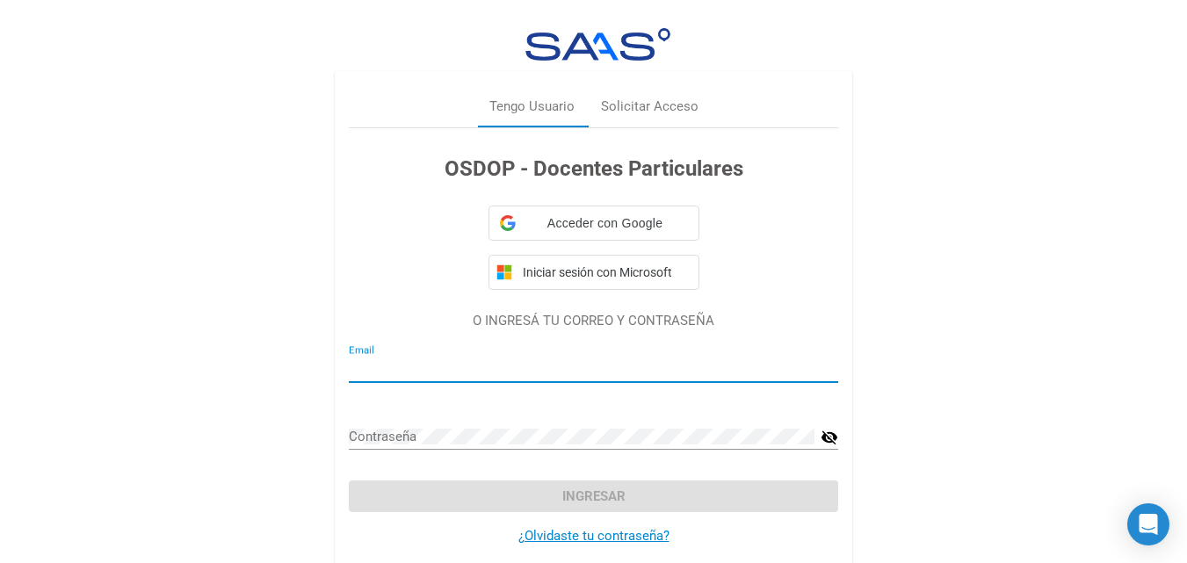 The image size is (1187, 563). What do you see at coordinates (605, 272) in the screenshot?
I see `span: Iniciar sesión con Microsoft` at bounding box center [605, 272].